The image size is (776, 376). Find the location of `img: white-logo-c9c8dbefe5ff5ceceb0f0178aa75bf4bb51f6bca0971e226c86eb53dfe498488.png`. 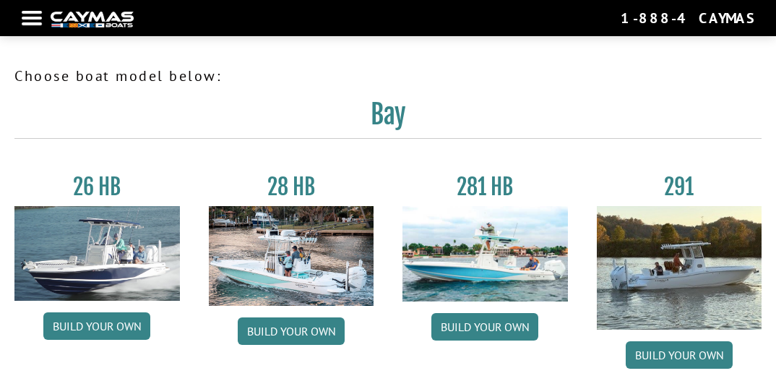

img: white-logo-c9c8dbefe5ff5ceceb0f0178aa75bf4bb51f6bca0971e226c86eb53dfe498488.png is located at coordinates (92, 19).